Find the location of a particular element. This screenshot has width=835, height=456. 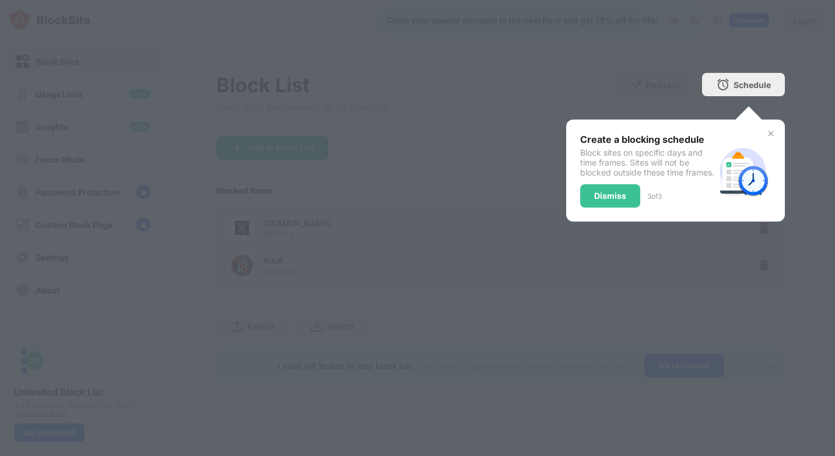

img: x-button.svg is located at coordinates (771, 134).